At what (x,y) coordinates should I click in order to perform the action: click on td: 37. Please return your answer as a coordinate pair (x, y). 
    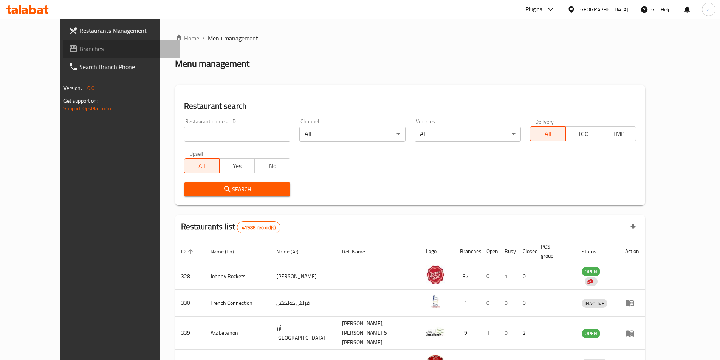
    Looking at the image, I should click on (467, 276).